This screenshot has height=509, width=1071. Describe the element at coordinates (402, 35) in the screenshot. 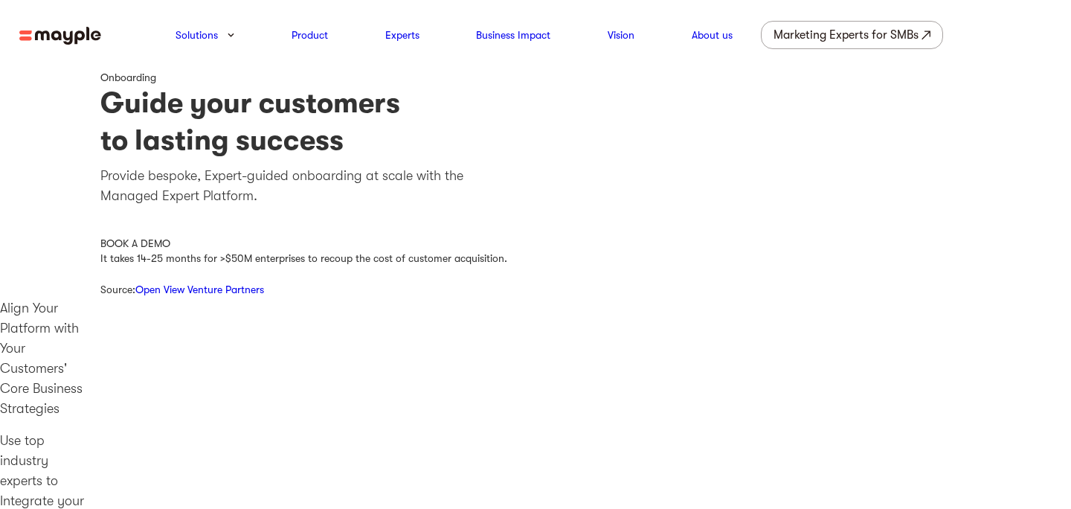

I see `a: Experts` at that location.